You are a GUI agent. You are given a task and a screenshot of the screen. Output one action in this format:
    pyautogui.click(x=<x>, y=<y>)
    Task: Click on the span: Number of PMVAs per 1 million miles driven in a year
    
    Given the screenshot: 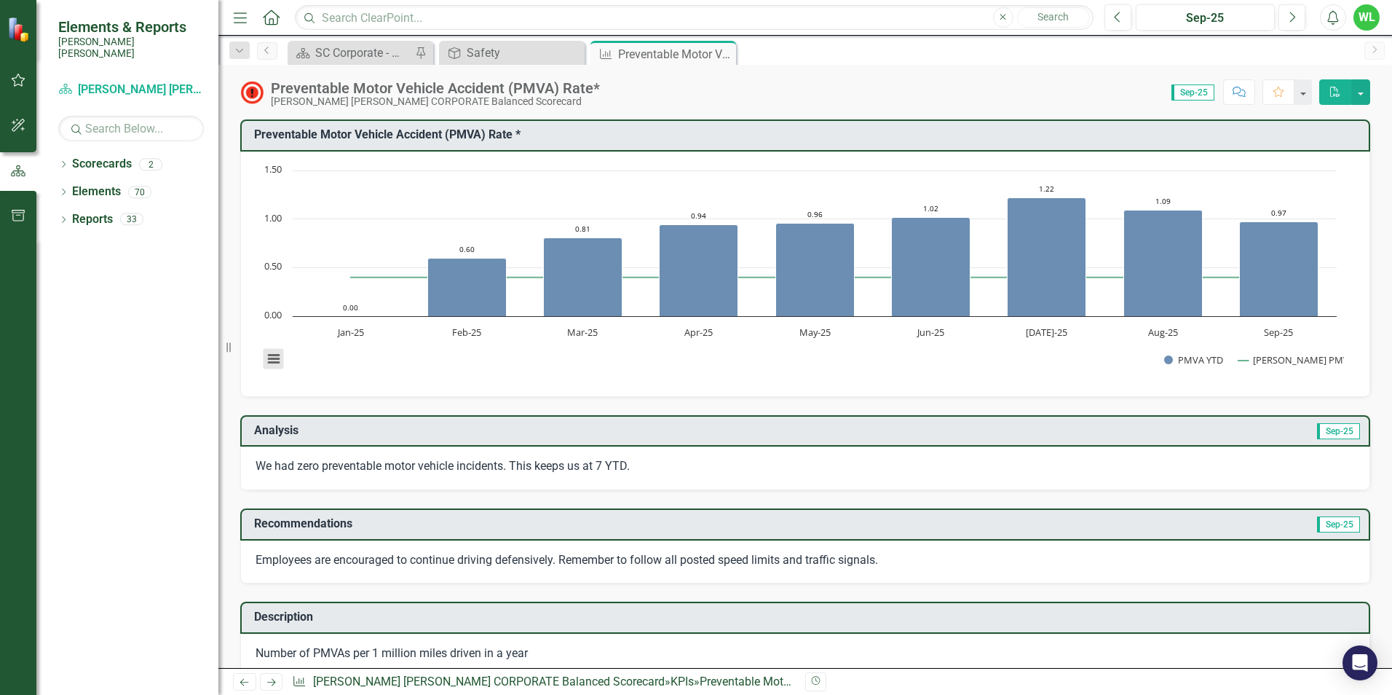 What is the action you would take?
    pyautogui.click(x=392, y=652)
    